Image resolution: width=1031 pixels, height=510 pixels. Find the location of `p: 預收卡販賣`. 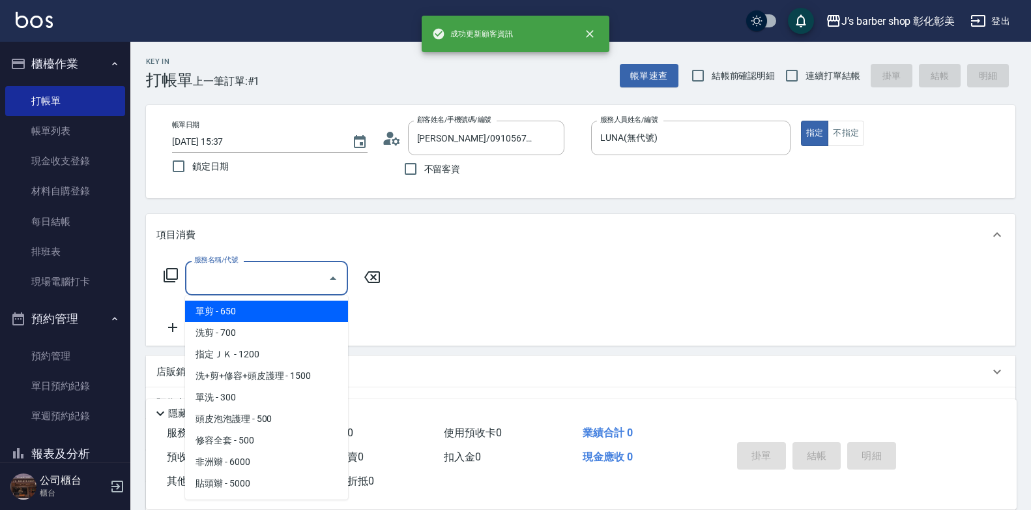

p: 預收卡販賣 is located at coordinates (181, 403).